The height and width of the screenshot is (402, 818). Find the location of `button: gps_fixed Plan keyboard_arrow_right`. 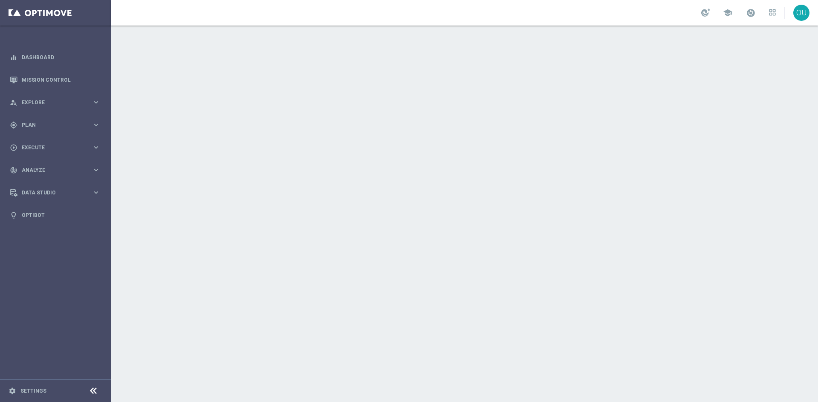

button: gps_fixed Plan keyboard_arrow_right is located at coordinates (55, 125).